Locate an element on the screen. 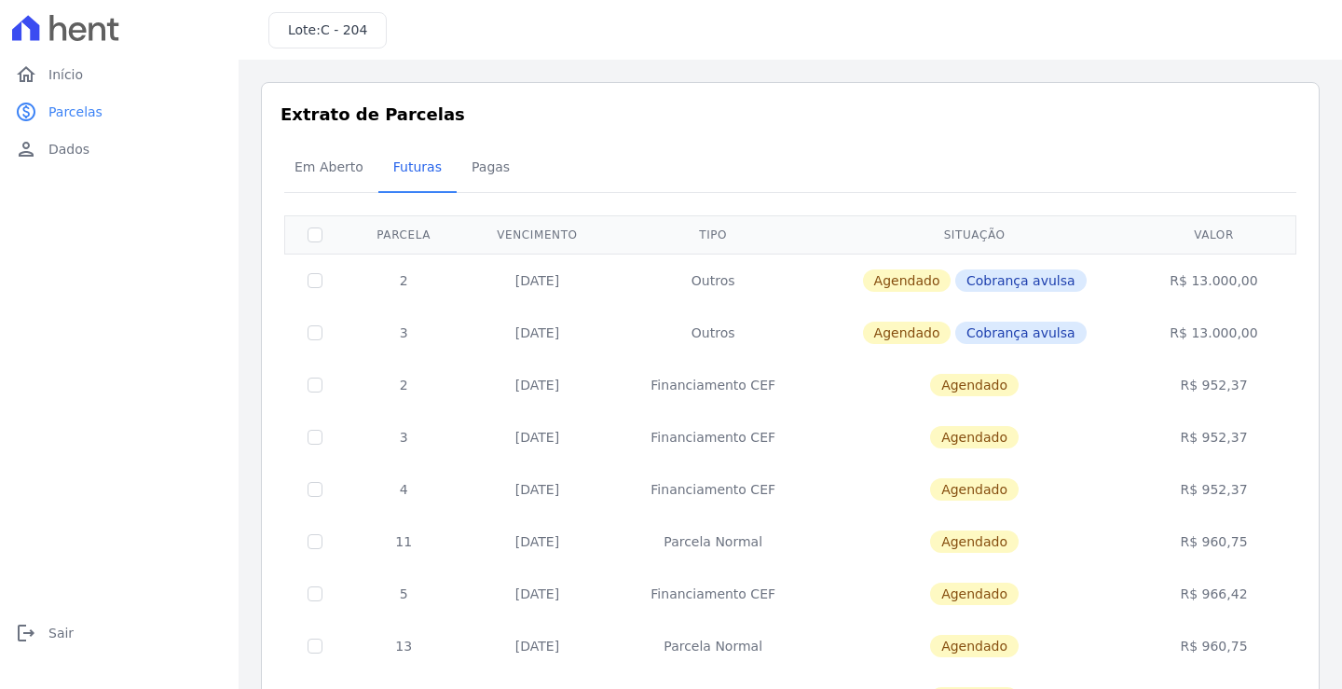 The height and width of the screenshot is (689, 1342). span: C - 204 is located at coordinates (344, 30).